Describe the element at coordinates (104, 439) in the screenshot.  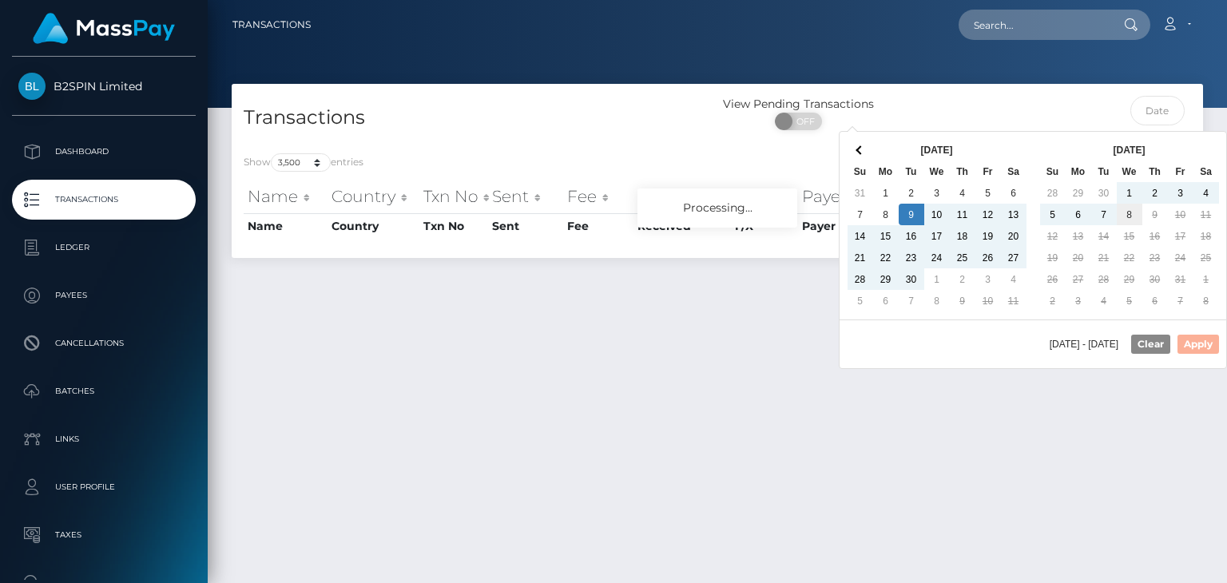
I see `a: Links` at that location.